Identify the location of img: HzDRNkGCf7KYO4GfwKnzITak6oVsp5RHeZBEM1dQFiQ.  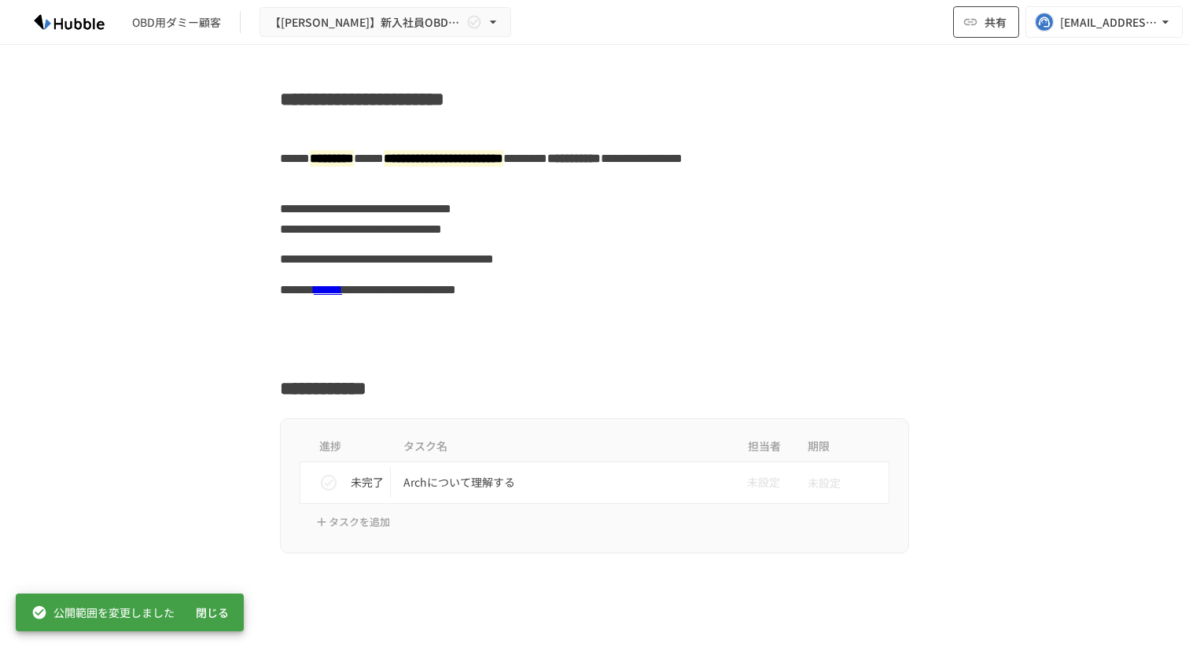
(69, 22).